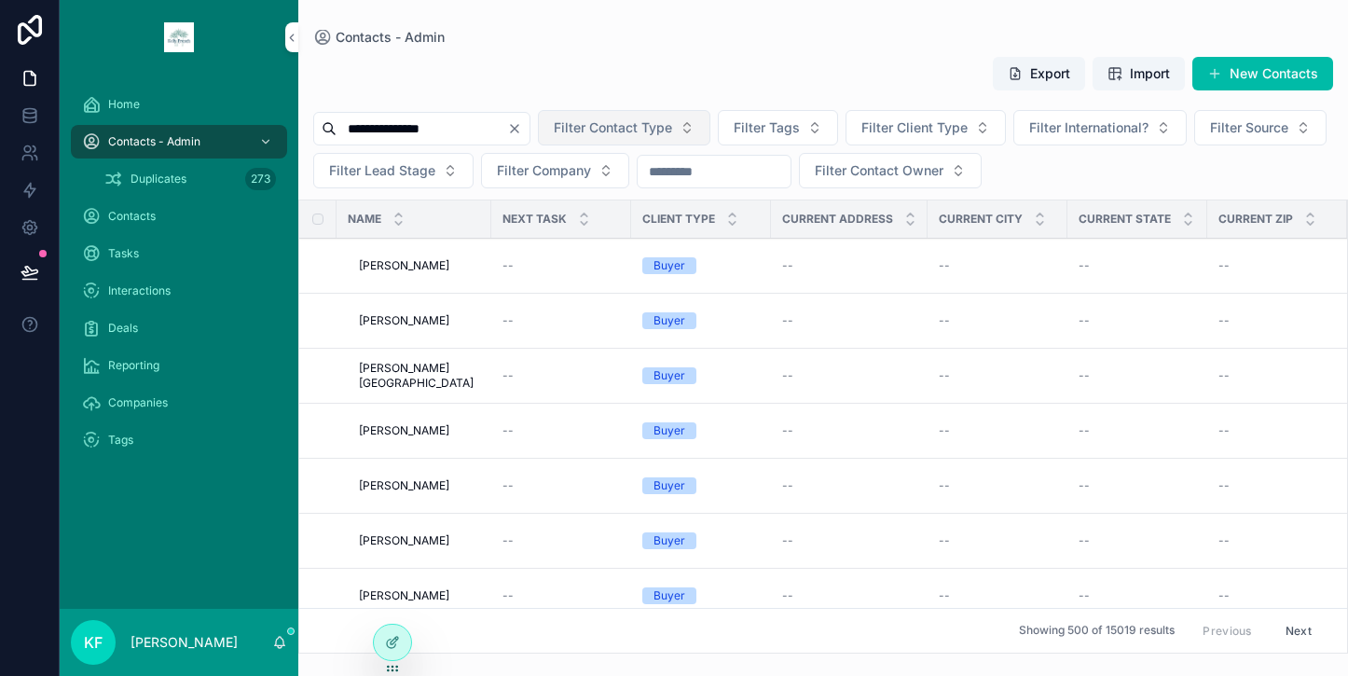 The height and width of the screenshot is (676, 1348). Describe the element at coordinates (382, 171) in the screenshot. I see `span: Filter Lead Stage` at that location.